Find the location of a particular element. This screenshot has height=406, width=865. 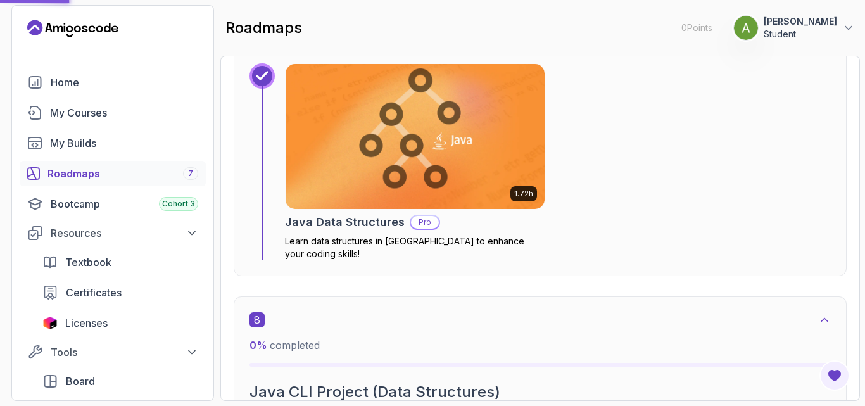

button: Tools is located at coordinates (113, 352).